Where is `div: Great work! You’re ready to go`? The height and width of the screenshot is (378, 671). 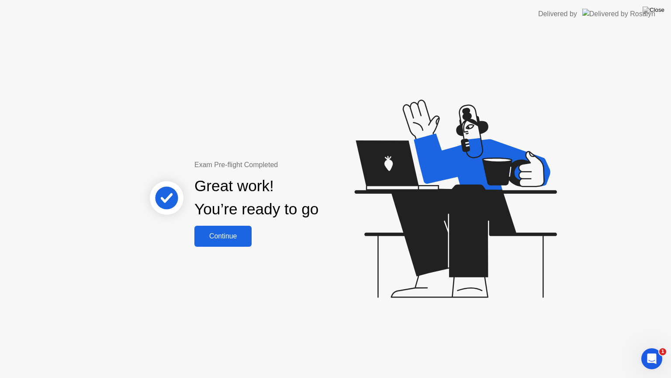 div: Great work! You’re ready to go is located at coordinates (257, 198).